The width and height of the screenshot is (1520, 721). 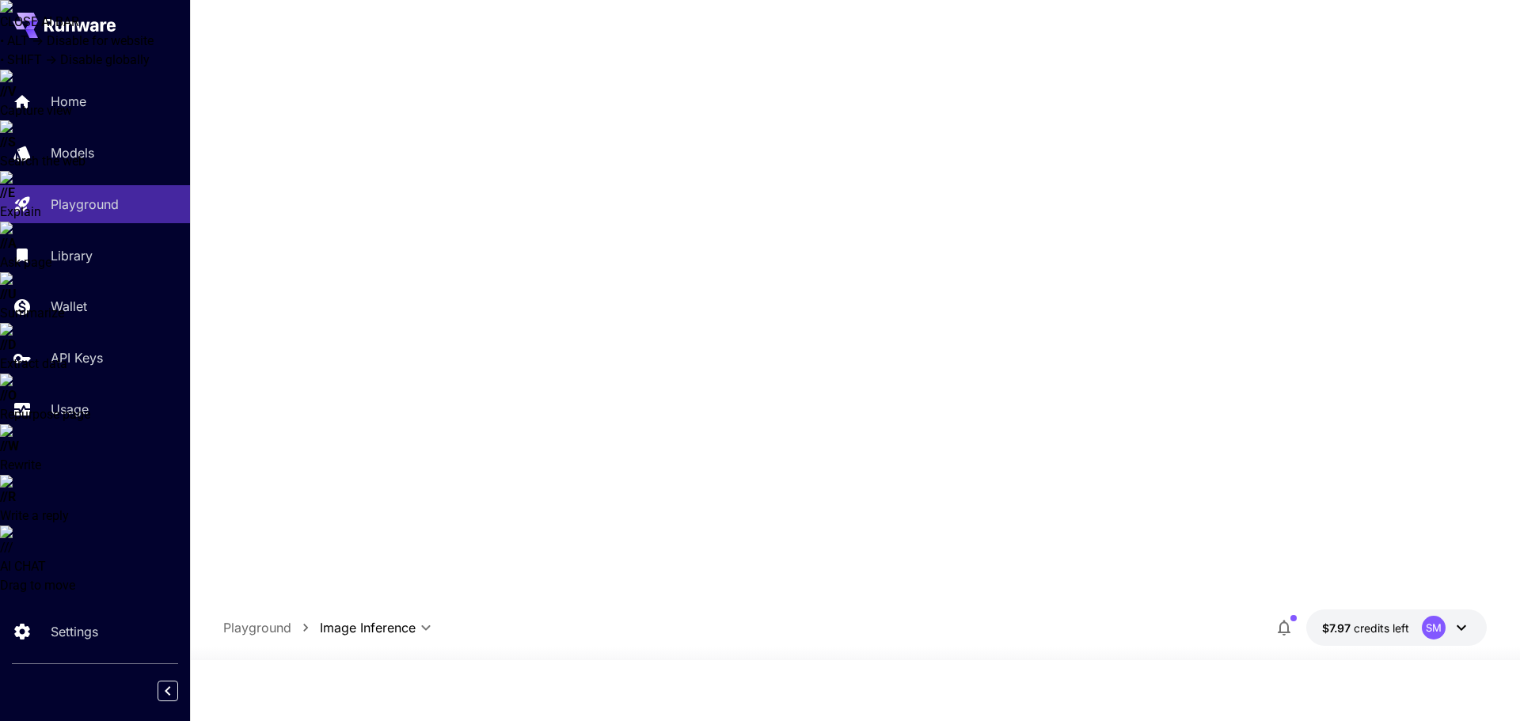 I want to click on div: $7.96984, so click(x=1366, y=628).